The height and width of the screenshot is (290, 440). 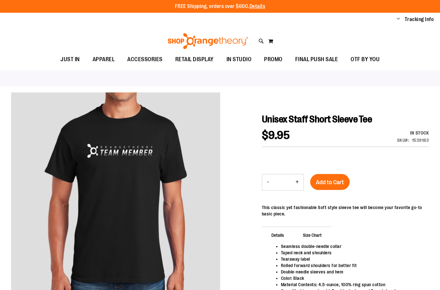 What do you see at coordinates (352, 284) in the screenshot?
I see `li: Material Contents: 4.5-ounce, 100% ring spun cotton` at bounding box center [352, 284].